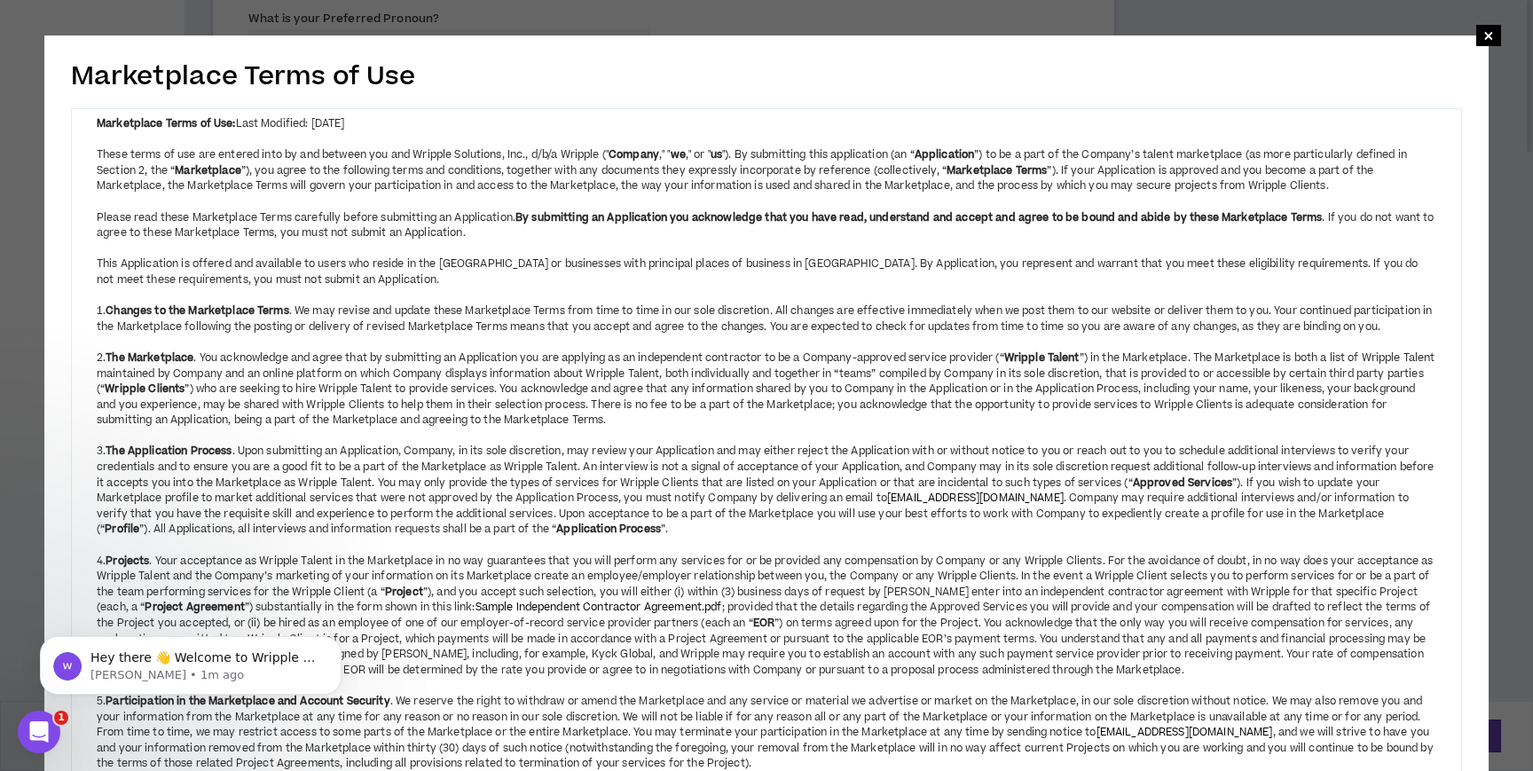 The width and height of the screenshot is (1533, 771). What do you see at coordinates (127, 561) in the screenshot?
I see `strong: Projects` at bounding box center [127, 561].